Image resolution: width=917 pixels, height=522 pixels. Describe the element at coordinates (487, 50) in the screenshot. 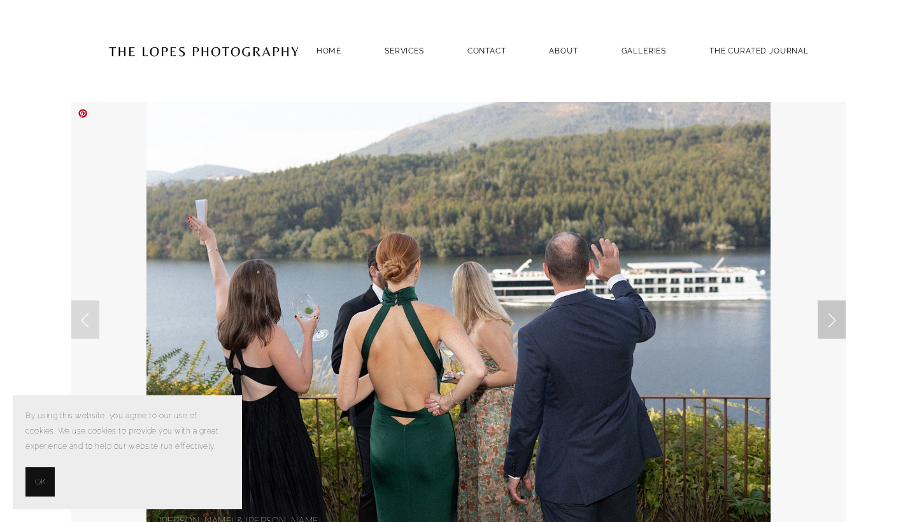

I see `a: Contact` at that location.